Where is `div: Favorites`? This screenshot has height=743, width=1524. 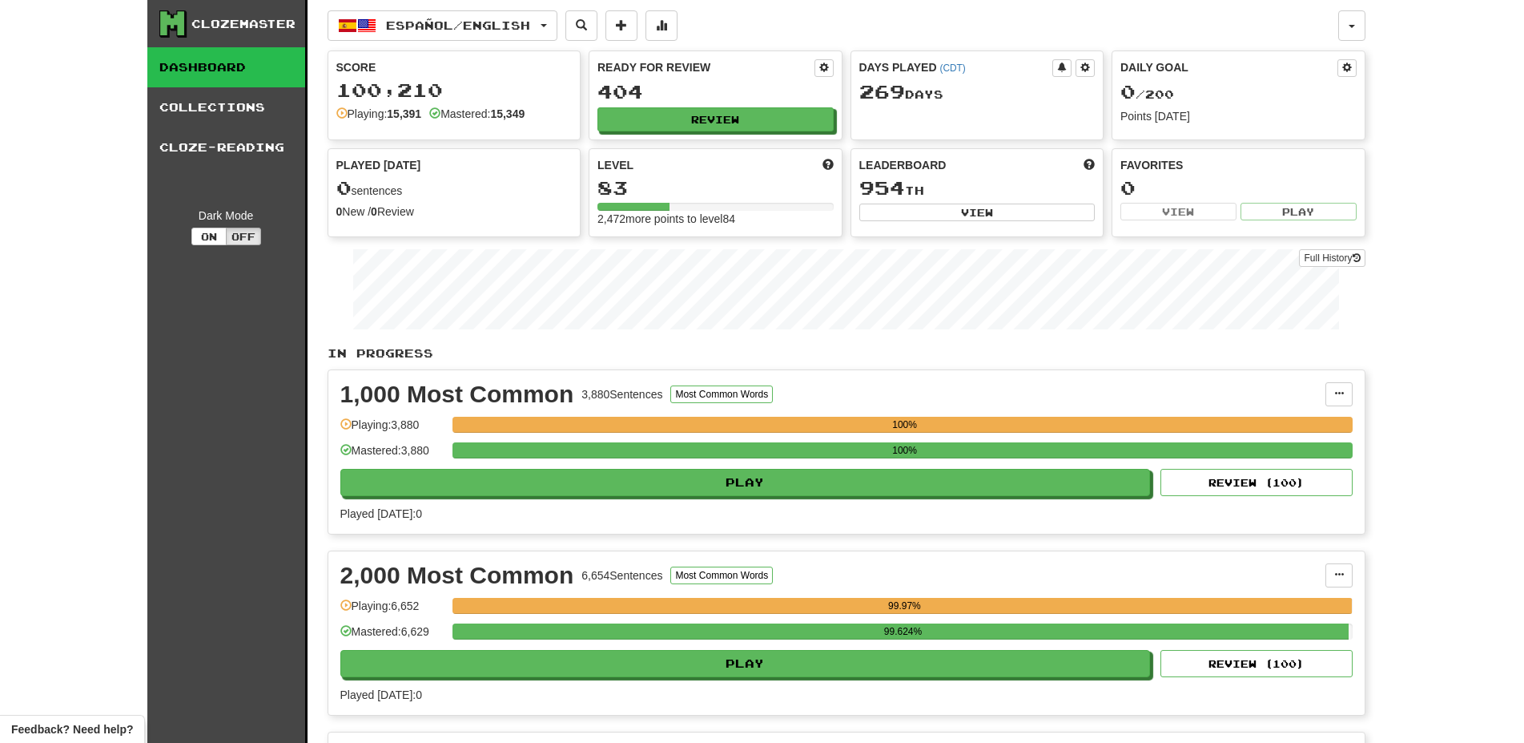 div: Favorites is located at coordinates (1238, 165).